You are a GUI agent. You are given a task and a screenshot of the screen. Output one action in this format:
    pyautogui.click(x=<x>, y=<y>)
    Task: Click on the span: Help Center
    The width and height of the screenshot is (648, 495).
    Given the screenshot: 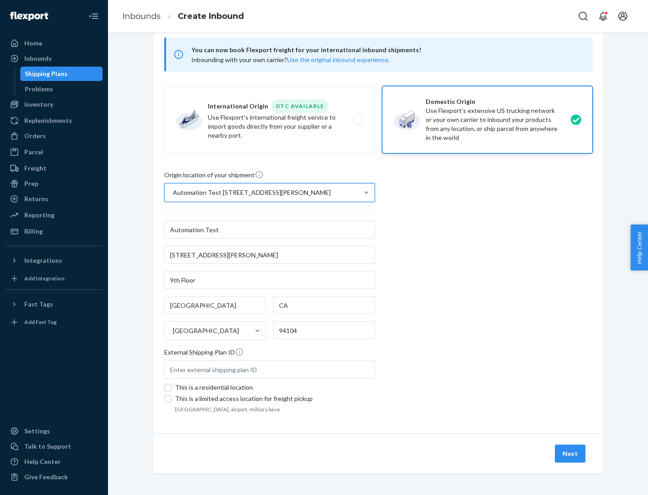 What is the action you would take?
    pyautogui.click(x=639, y=247)
    